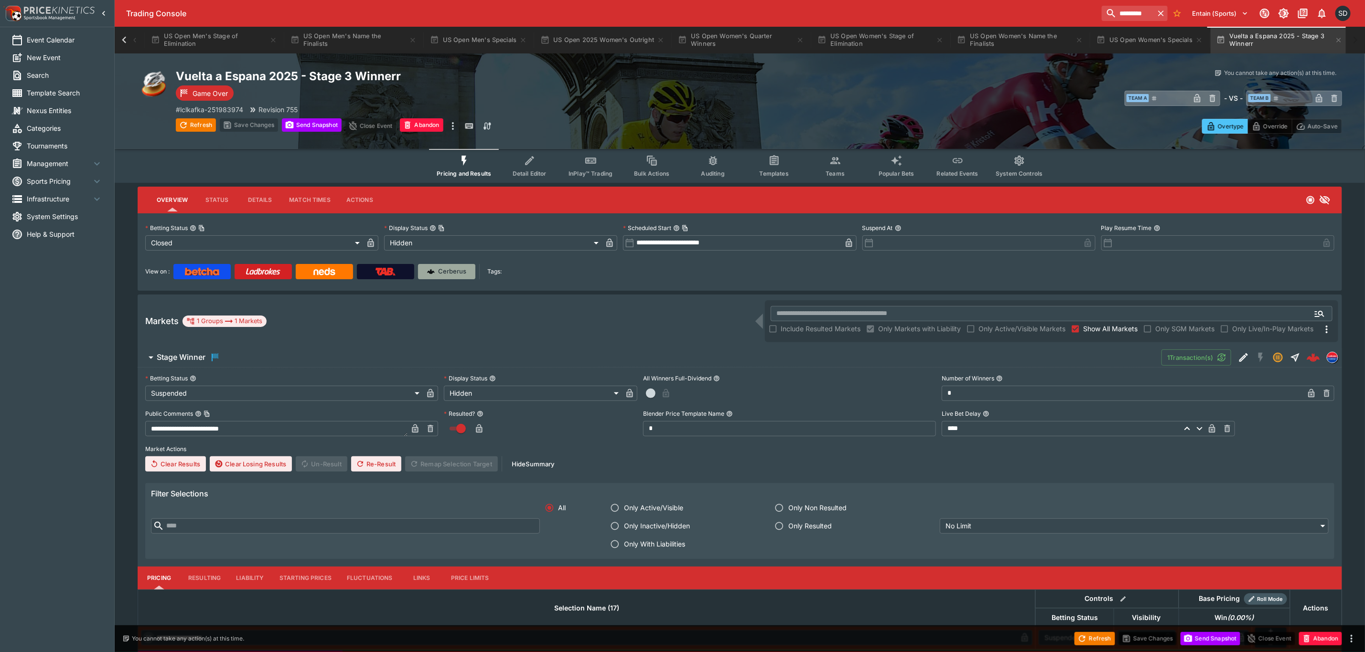 Image resolution: width=1365 pixels, height=652 pixels. Describe the element at coordinates (1322, 126) in the screenshot. I see `p: Auto-Save` at that location.